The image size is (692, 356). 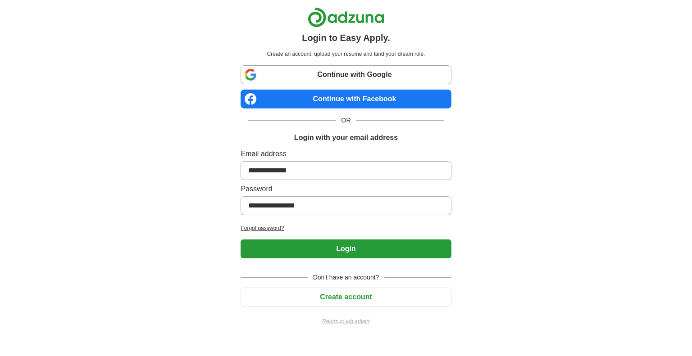 What do you see at coordinates (345, 99) in the screenshot?
I see `a: Continue with Facebook` at bounding box center [345, 99].